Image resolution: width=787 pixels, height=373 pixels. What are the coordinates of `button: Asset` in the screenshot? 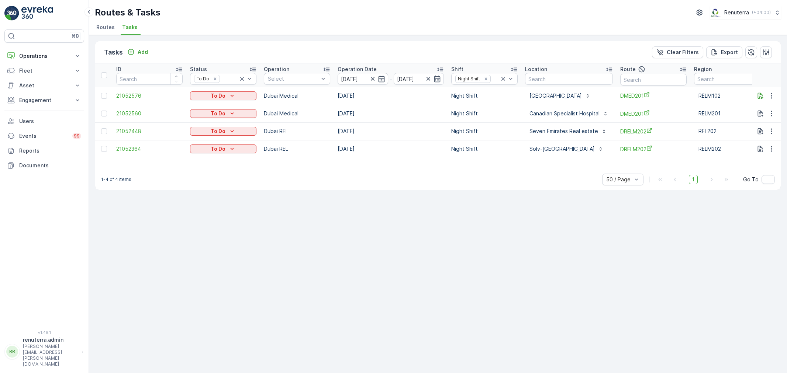 It's located at (44, 86).